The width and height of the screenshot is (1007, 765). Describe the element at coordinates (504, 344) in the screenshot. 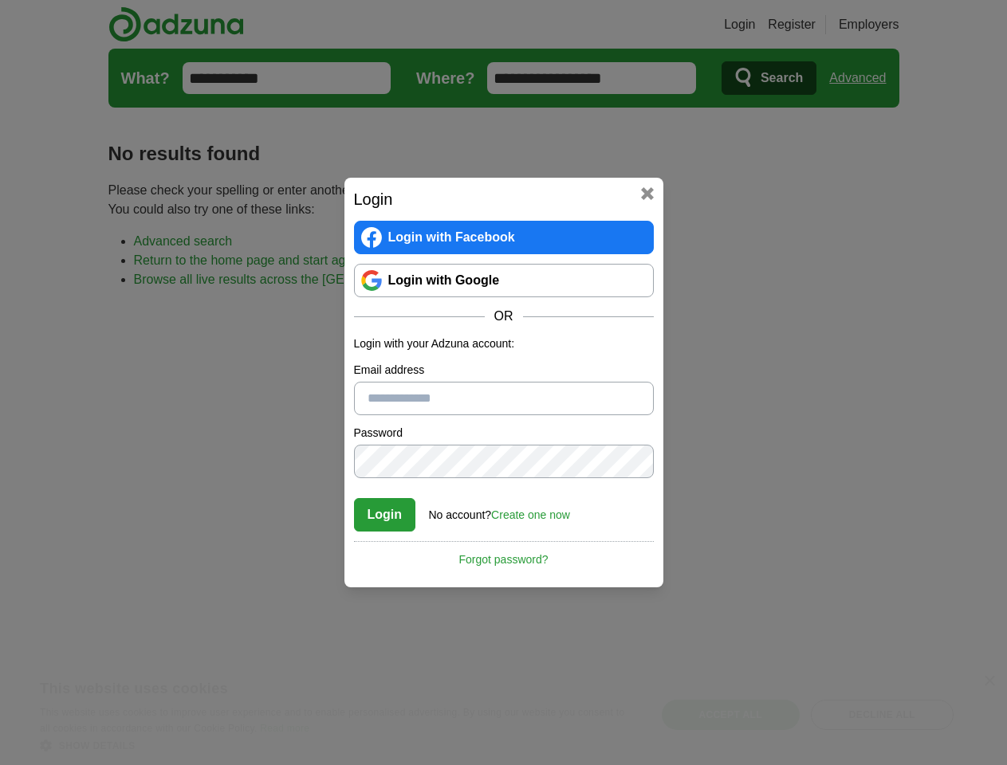

I see `p: Login with your Adzuna account:` at that location.